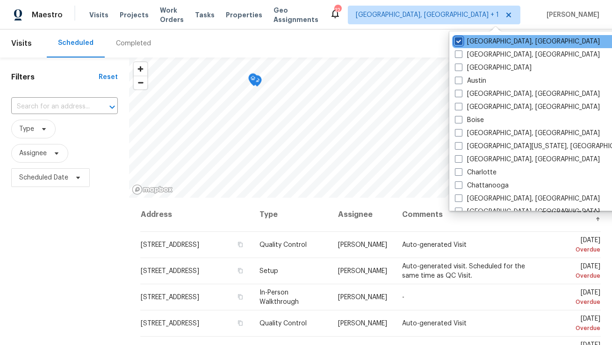 This screenshot has width=612, height=345. I want to click on th: Scheduled Date ↑, so click(567, 215).